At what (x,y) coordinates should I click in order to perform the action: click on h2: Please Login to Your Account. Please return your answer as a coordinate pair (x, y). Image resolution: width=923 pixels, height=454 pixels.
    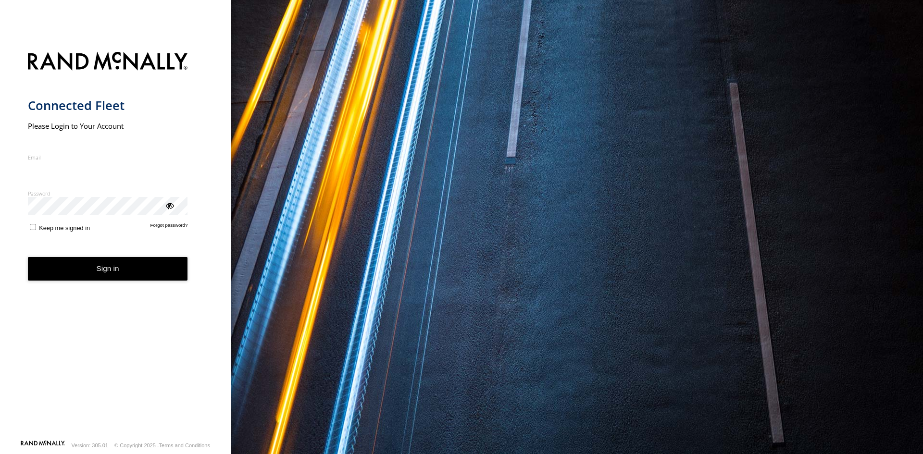
    Looking at the image, I should click on (108, 126).